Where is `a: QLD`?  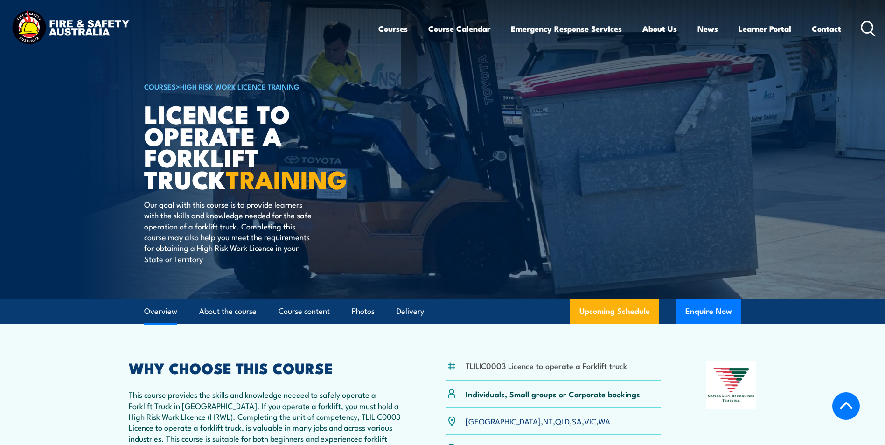 a: QLD is located at coordinates (562, 421).